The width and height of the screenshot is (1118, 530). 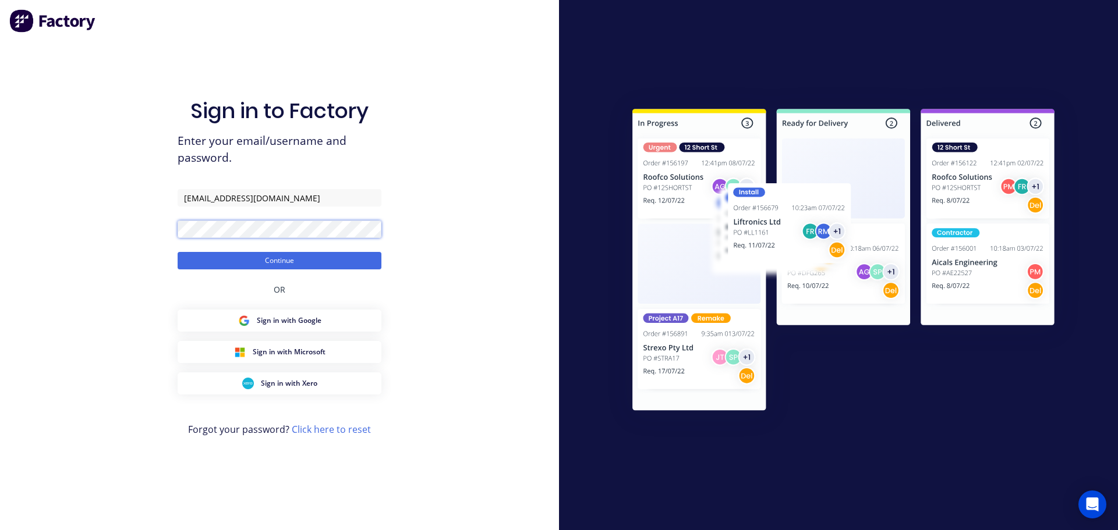 I want to click on img: Factory, so click(x=53, y=21).